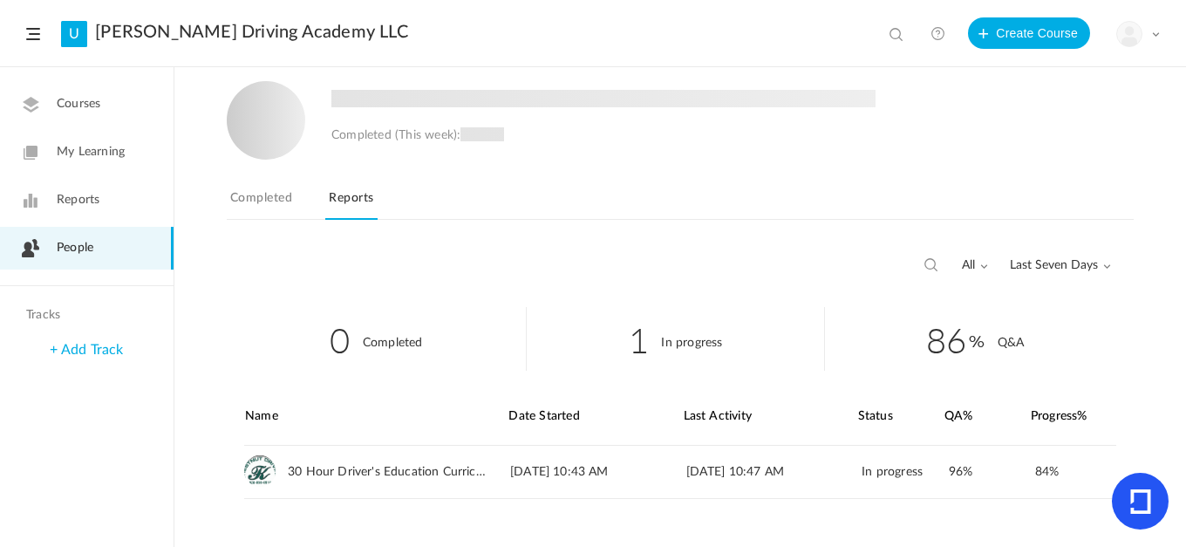  I want to click on span: 30 Hour Driver's Education Curriculum, so click(389, 472).